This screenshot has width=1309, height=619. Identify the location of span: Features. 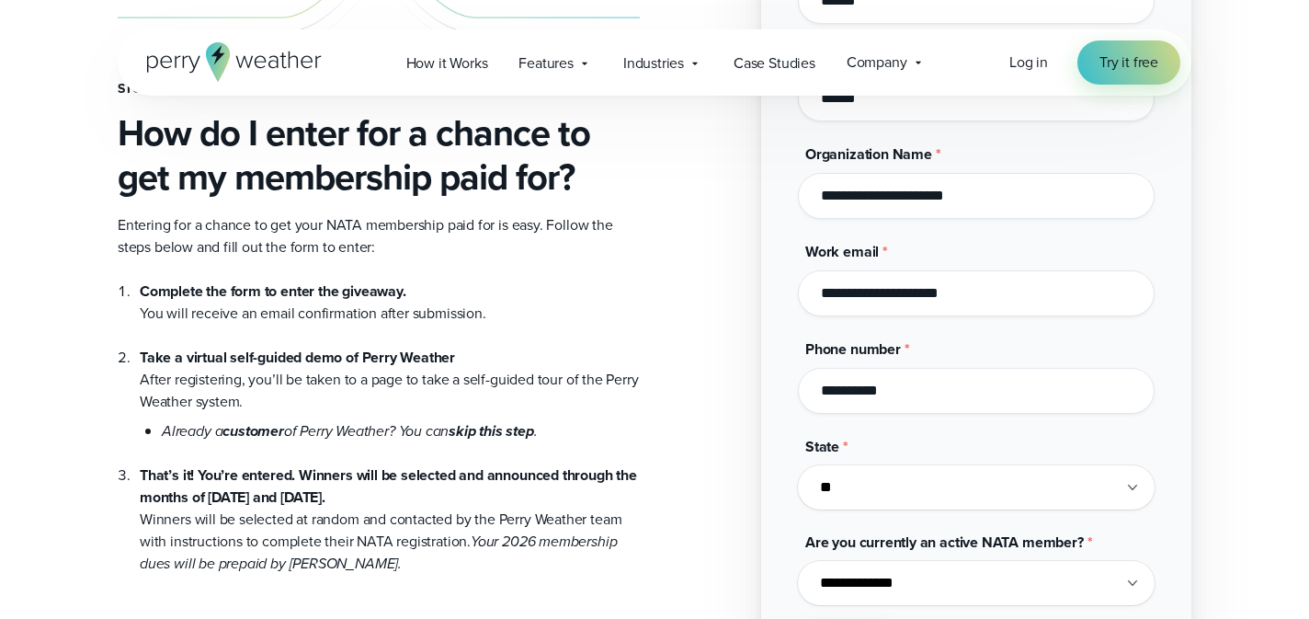
(546, 63).